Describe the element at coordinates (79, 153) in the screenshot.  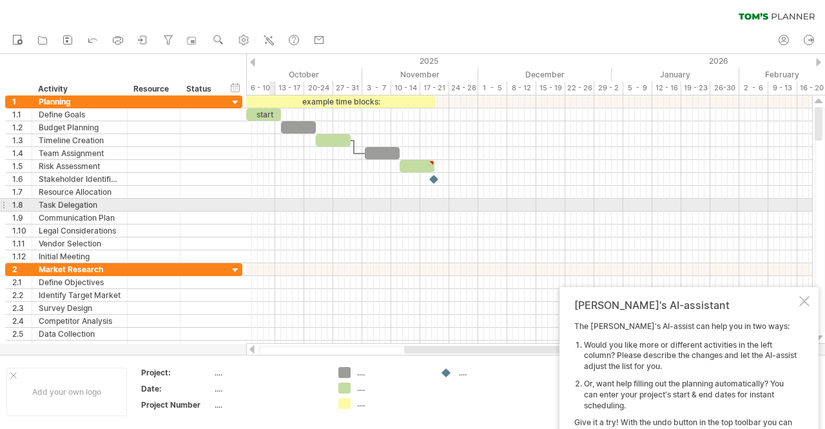
I see `div: Team Assignment` at that location.